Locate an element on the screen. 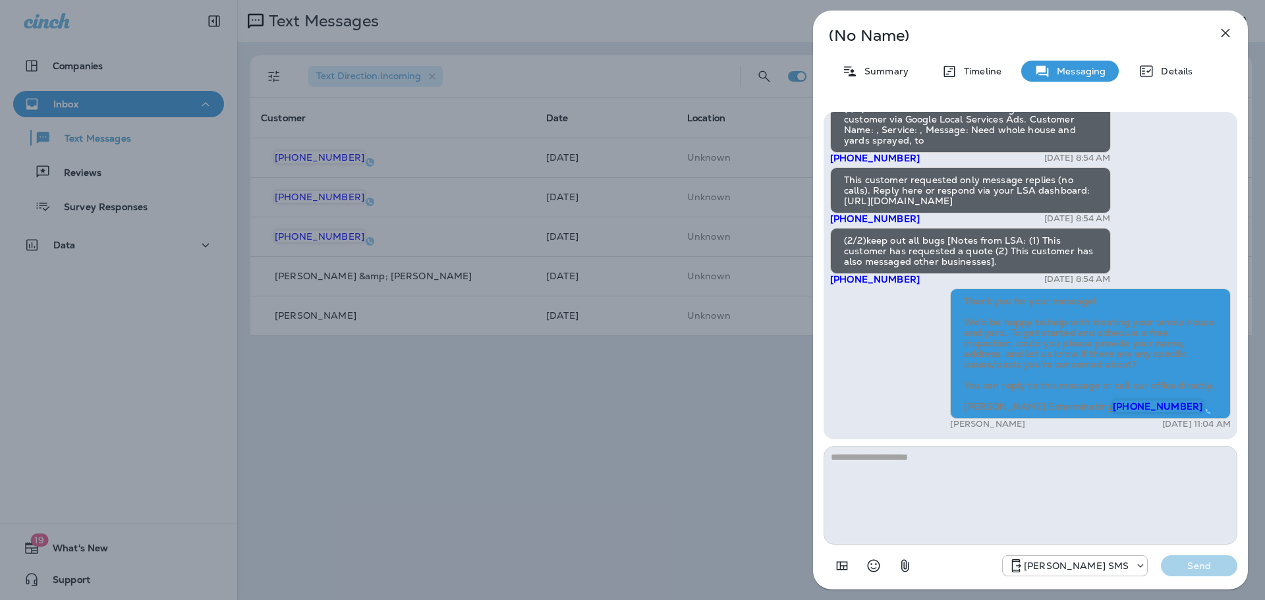 The width and height of the screenshot is (1265, 600). p: Messaging is located at coordinates (1078, 71).